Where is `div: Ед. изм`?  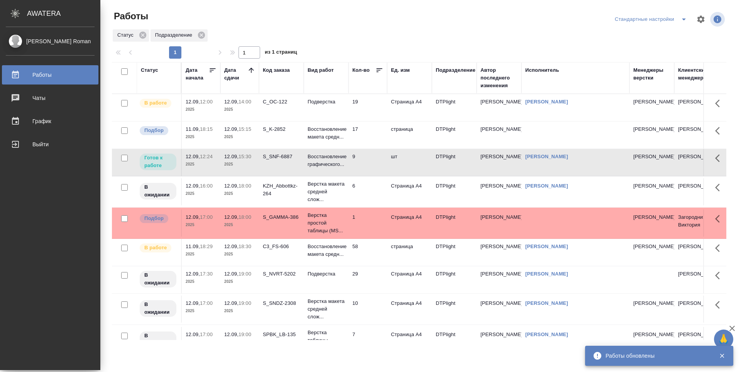
div: Ед. изм is located at coordinates (400, 70).